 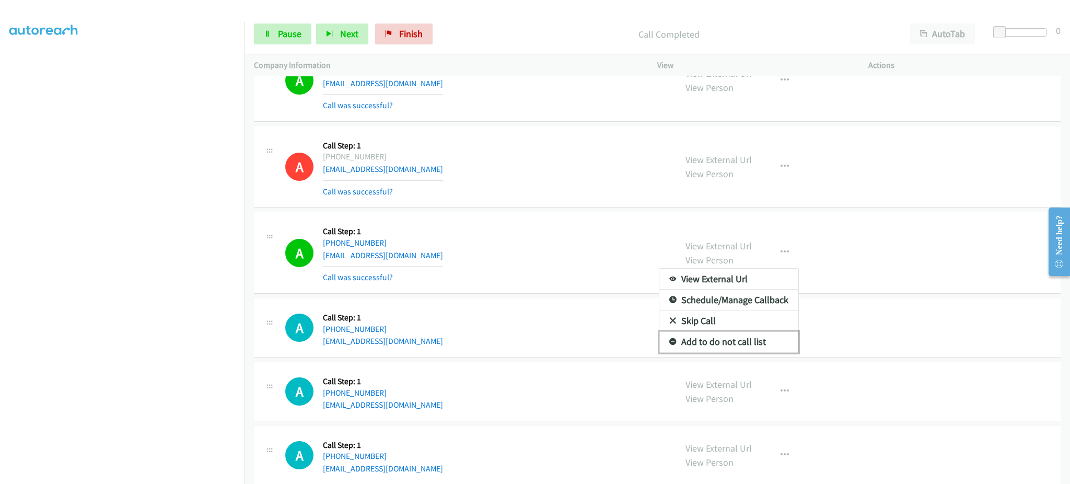 I want to click on div: Need help?, so click(x=19, y=35).